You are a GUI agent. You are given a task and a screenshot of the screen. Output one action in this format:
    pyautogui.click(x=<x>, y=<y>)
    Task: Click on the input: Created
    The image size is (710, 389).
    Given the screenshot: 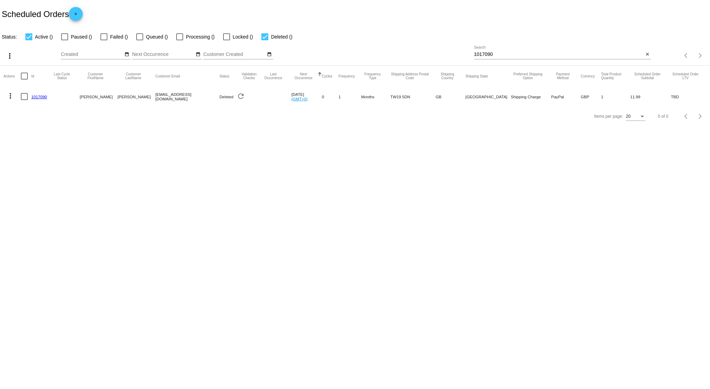 What is the action you would take?
    pyautogui.click(x=92, y=55)
    